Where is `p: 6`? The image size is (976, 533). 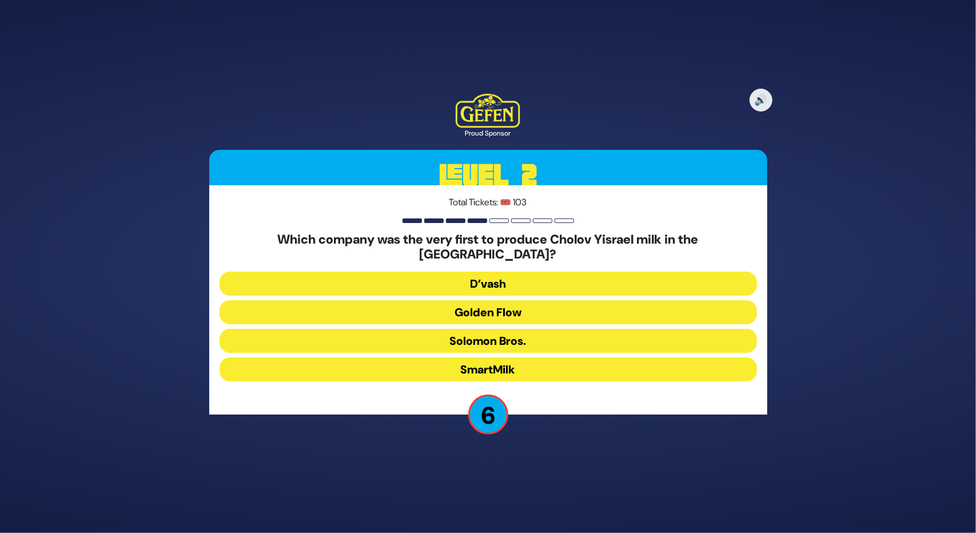
p: 6 is located at coordinates (489, 415).